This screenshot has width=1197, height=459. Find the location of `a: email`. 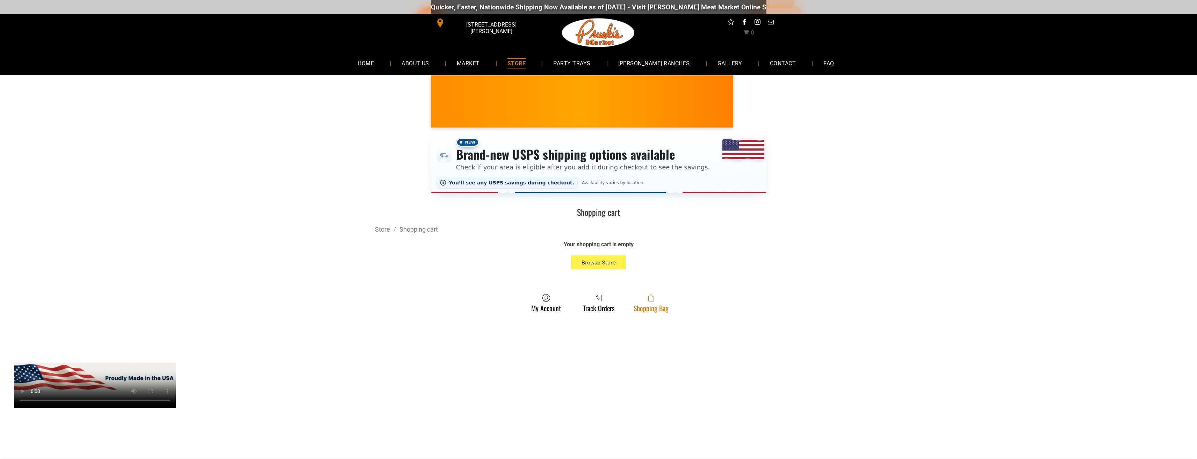

a: email is located at coordinates (771, 23).